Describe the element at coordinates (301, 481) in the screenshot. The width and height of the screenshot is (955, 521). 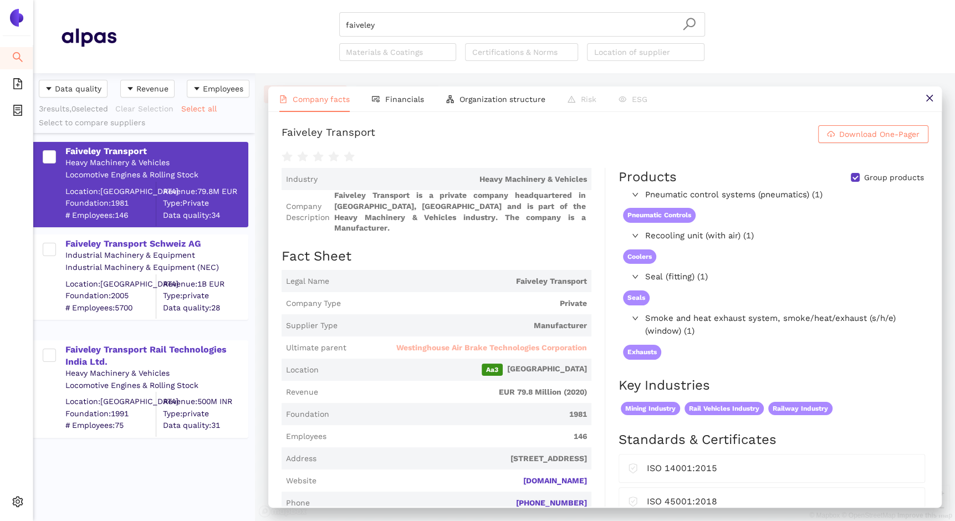
I see `span: Website` at that location.